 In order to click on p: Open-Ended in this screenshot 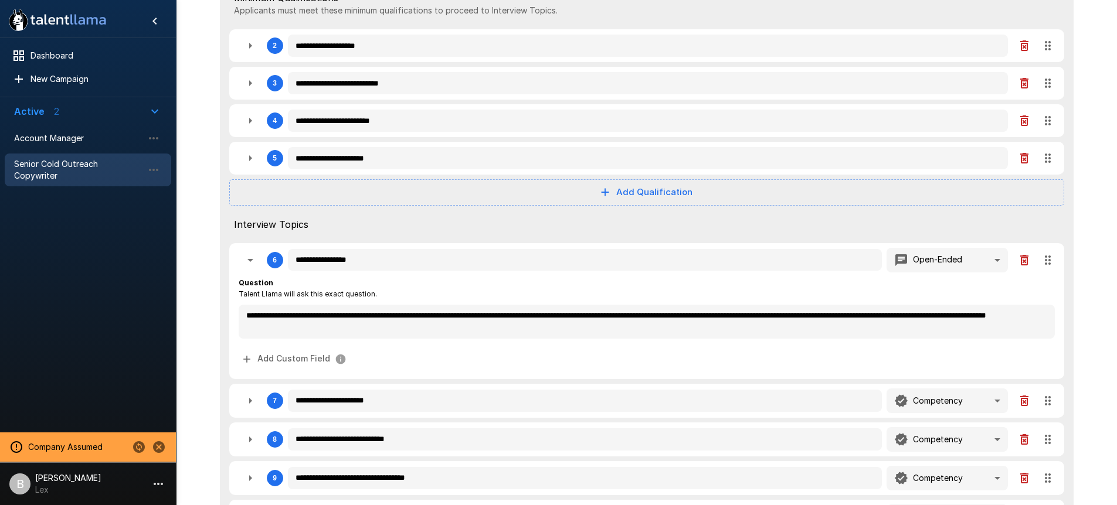, I will do `click(937, 260)`.